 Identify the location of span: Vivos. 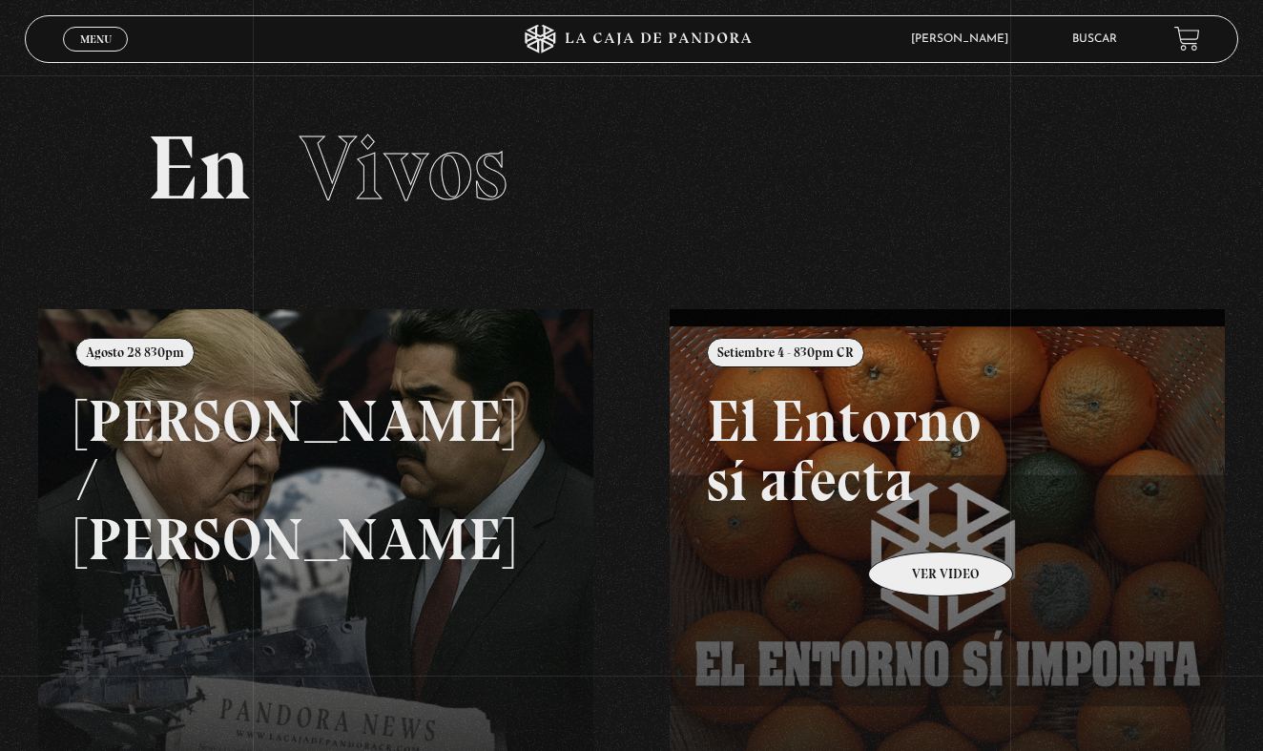
(404, 168).